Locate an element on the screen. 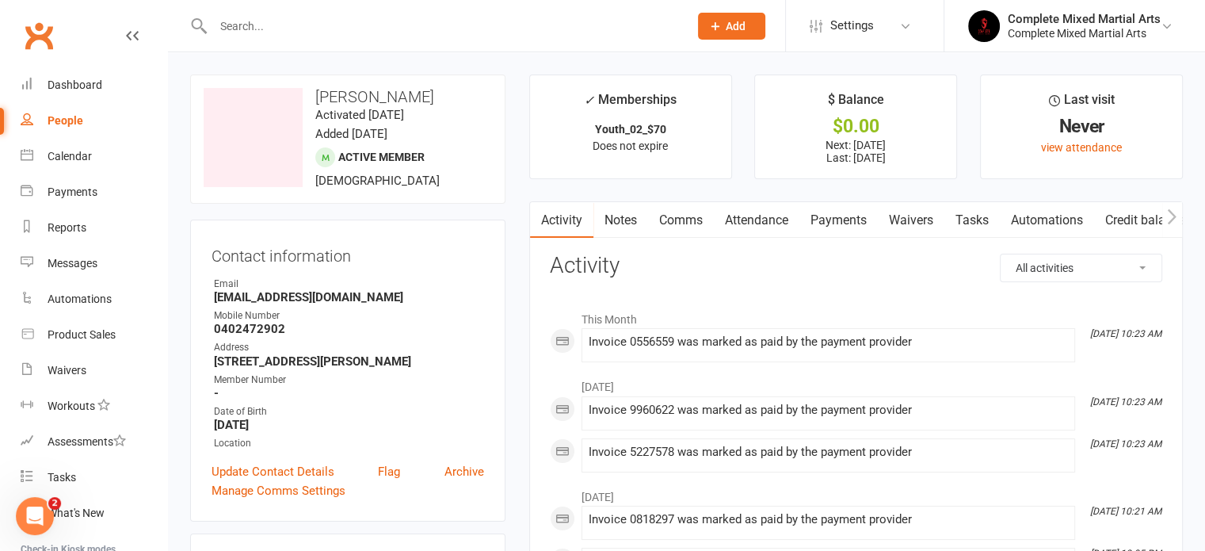  div: Product Sales is located at coordinates (82, 334).